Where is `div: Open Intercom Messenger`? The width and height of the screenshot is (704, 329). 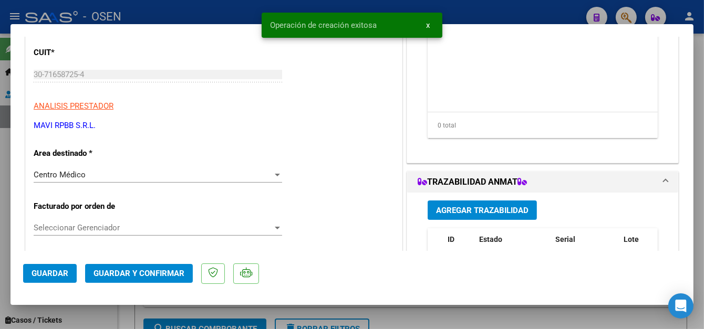 div: Open Intercom Messenger is located at coordinates (680, 306).